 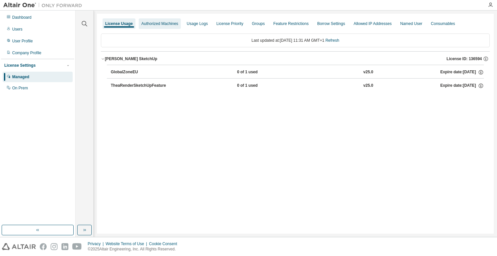 What do you see at coordinates (65, 247) in the screenshot?
I see `img: linkedin.svg` at bounding box center [65, 247].